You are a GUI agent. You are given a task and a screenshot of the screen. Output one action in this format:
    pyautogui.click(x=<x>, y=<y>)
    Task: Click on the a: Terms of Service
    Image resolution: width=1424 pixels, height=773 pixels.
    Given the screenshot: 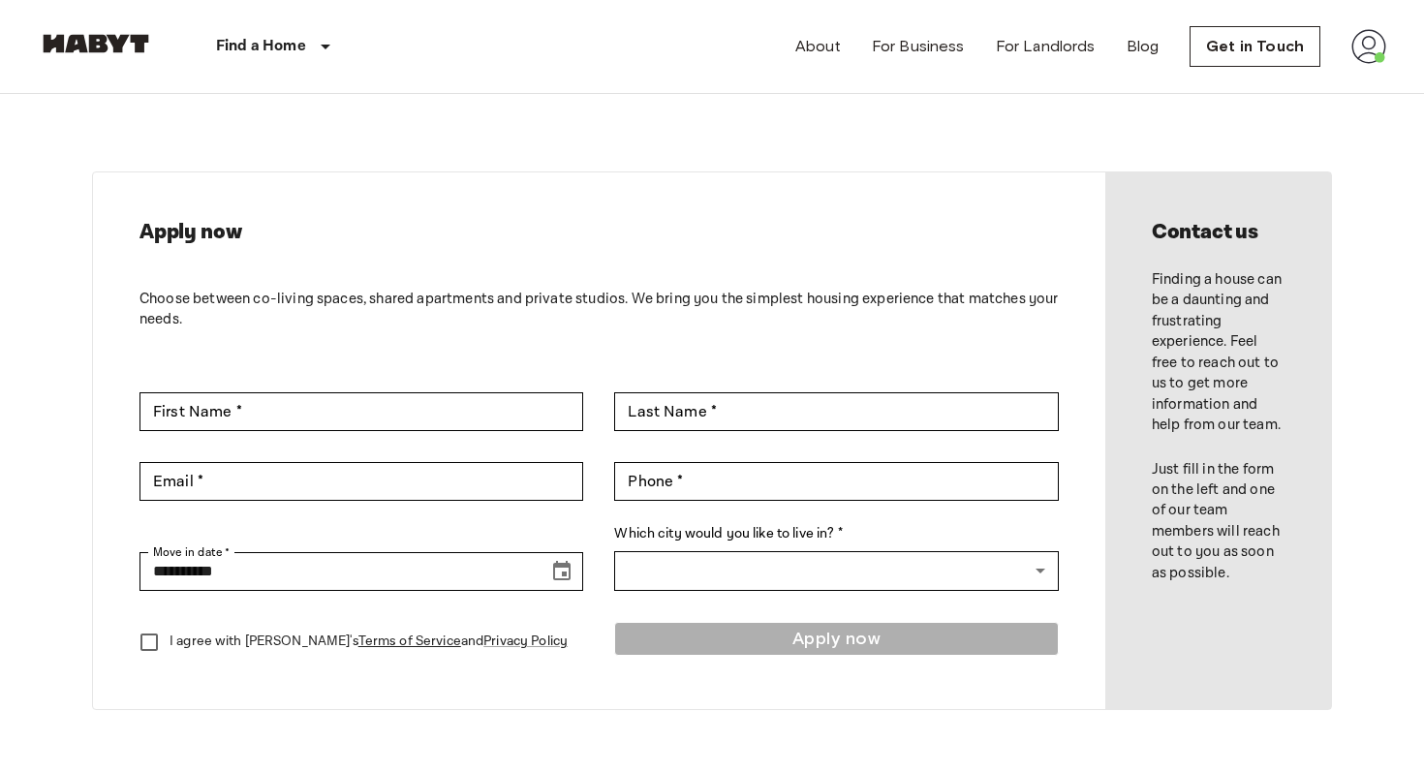 What is the action you would take?
    pyautogui.click(x=410, y=641)
    